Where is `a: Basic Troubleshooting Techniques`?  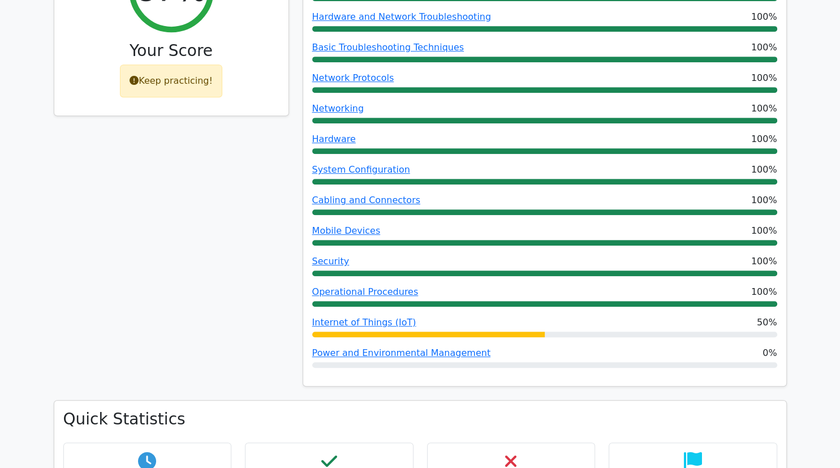
a: Basic Troubleshooting Techniques is located at coordinates (388, 47).